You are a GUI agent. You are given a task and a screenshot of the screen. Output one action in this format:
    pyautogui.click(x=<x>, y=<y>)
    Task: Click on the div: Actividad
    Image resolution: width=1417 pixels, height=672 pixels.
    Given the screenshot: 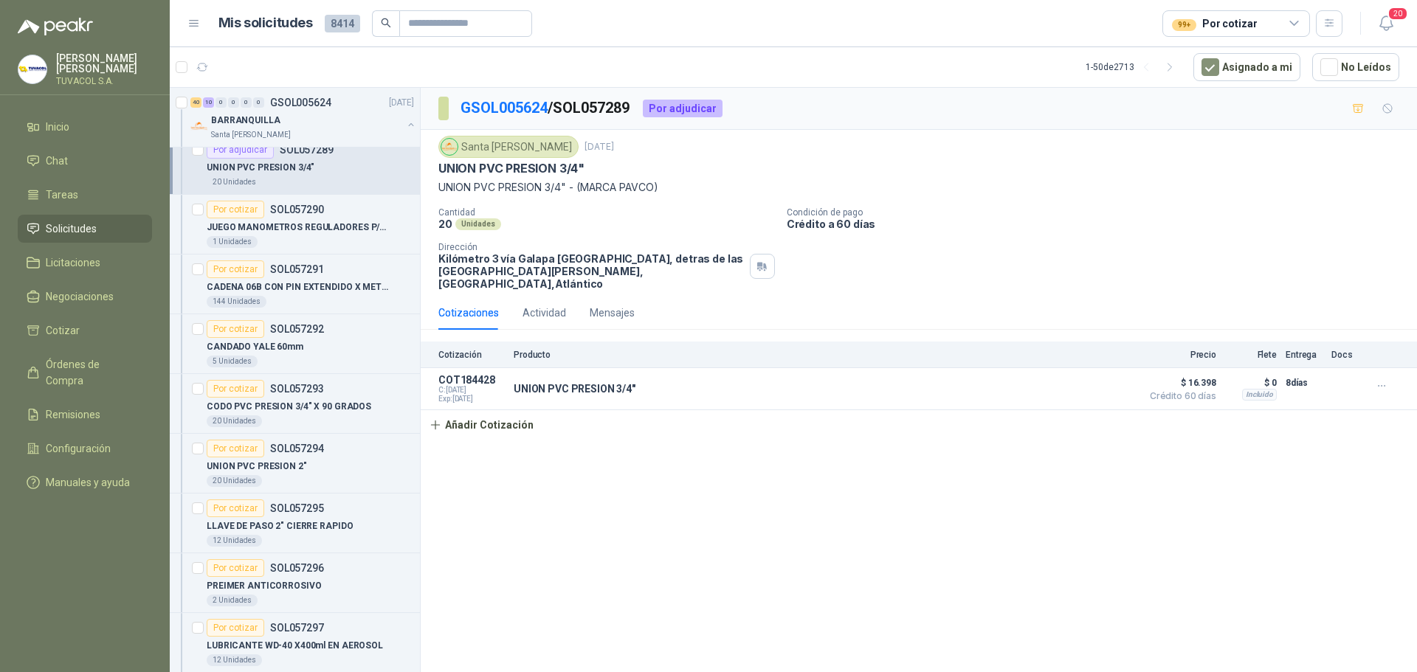 What is the action you would take?
    pyautogui.click(x=544, y=313)
    